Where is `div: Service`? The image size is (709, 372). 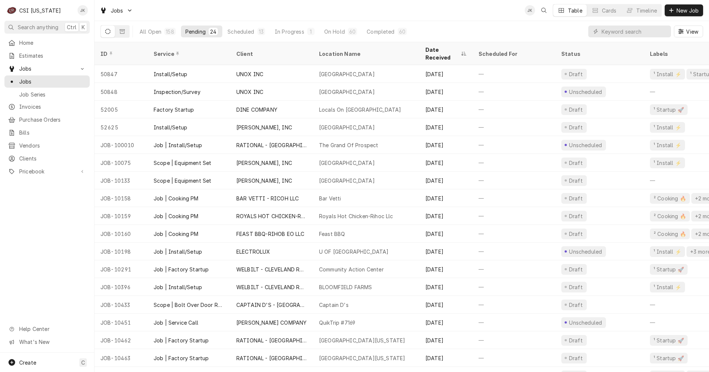 div: Service is located at coordinates (188, 54).